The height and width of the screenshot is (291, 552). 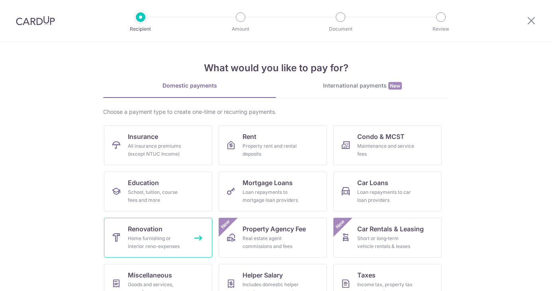 What do you see at coordinates (381, 137) in the screenshot?
I see `span: Condo & MCST` at bounding box center [381, 137].